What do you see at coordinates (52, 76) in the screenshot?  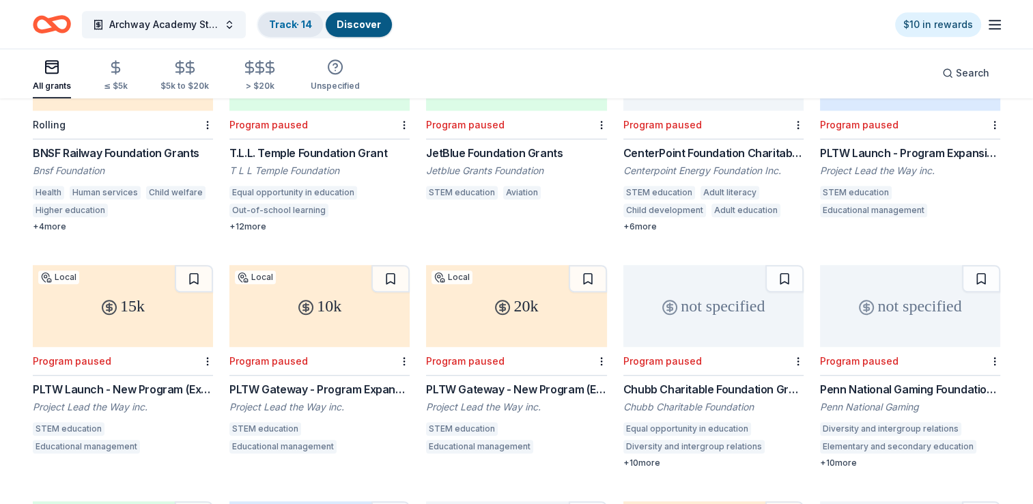 I see `button: All grants` at bounding box center [52, 76].